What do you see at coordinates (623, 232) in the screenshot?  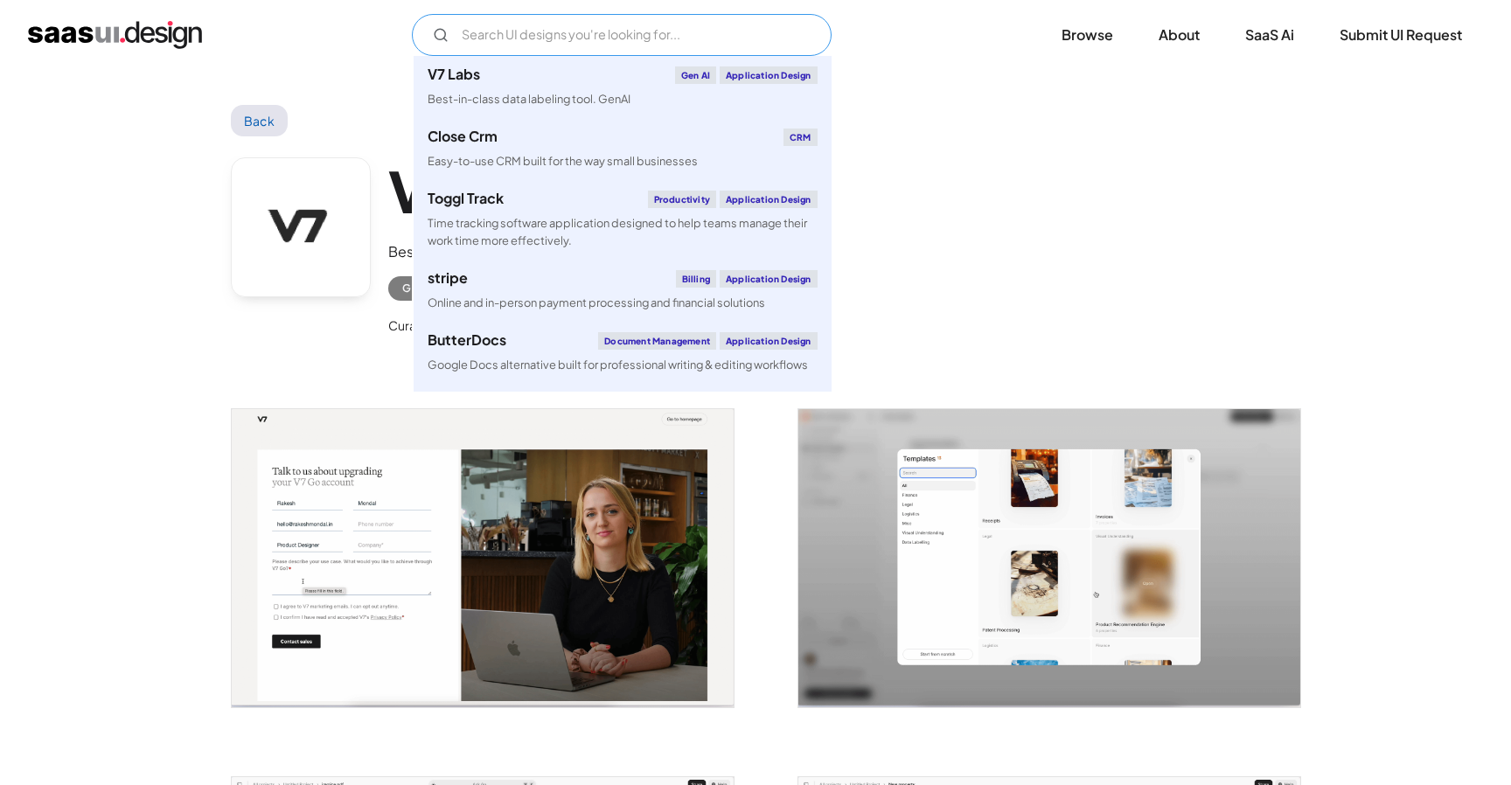 I see `div: Time tracking software application designed to help teams manage their work time more effectively.` at bounding box center [623, 232].